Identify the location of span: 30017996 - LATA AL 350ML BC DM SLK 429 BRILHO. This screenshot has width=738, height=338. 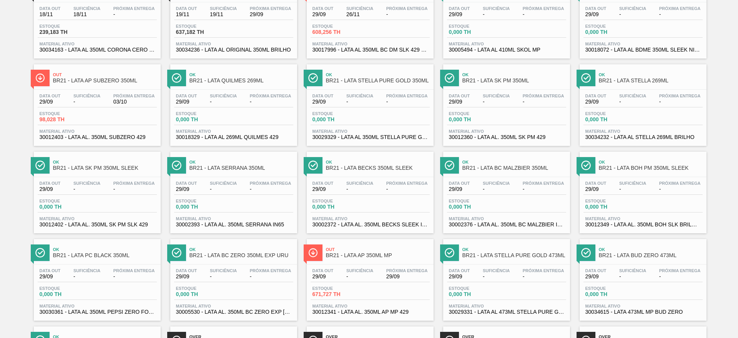
(370, 50).